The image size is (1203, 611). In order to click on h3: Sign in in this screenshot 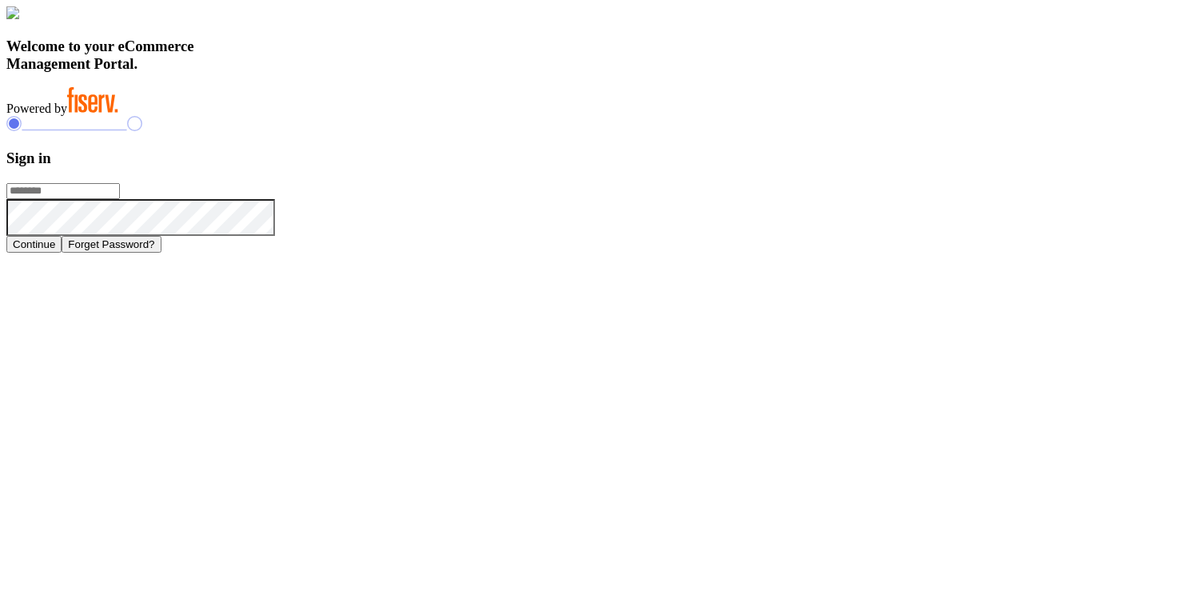, I will do `click(601, 158)`.